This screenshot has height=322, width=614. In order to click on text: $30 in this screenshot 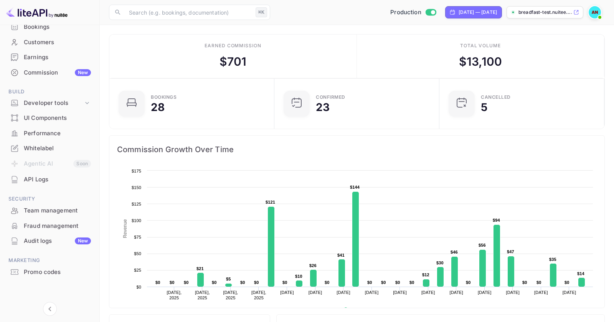, I will do `click(440, 263)`.